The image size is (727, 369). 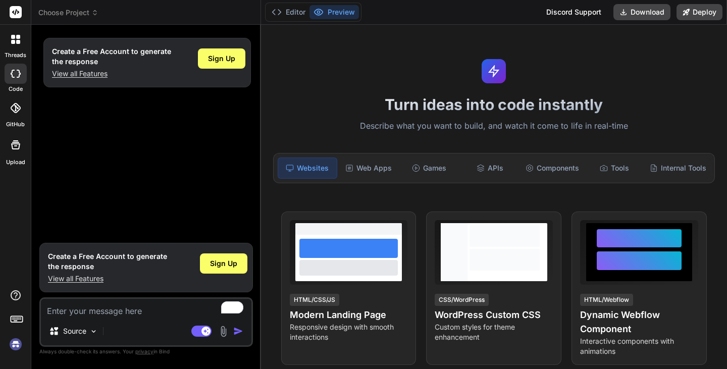 What do you see at coordinates (93, 331) in the screenshot?
I see `img: Pick Models` at bounding box center [93, 331].